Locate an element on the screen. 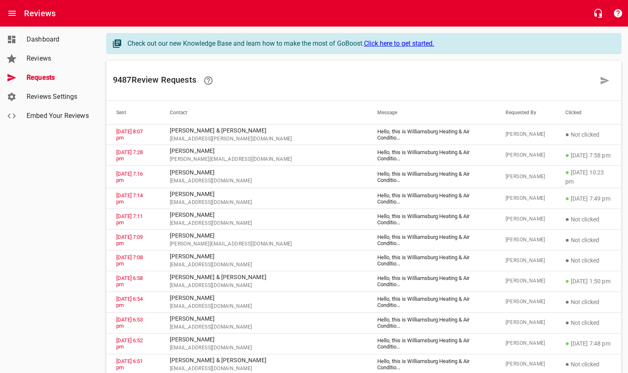 The width and height of the screenshot is (628, 373). span: Embed Your Reviews is located at coordinates (58, 116).